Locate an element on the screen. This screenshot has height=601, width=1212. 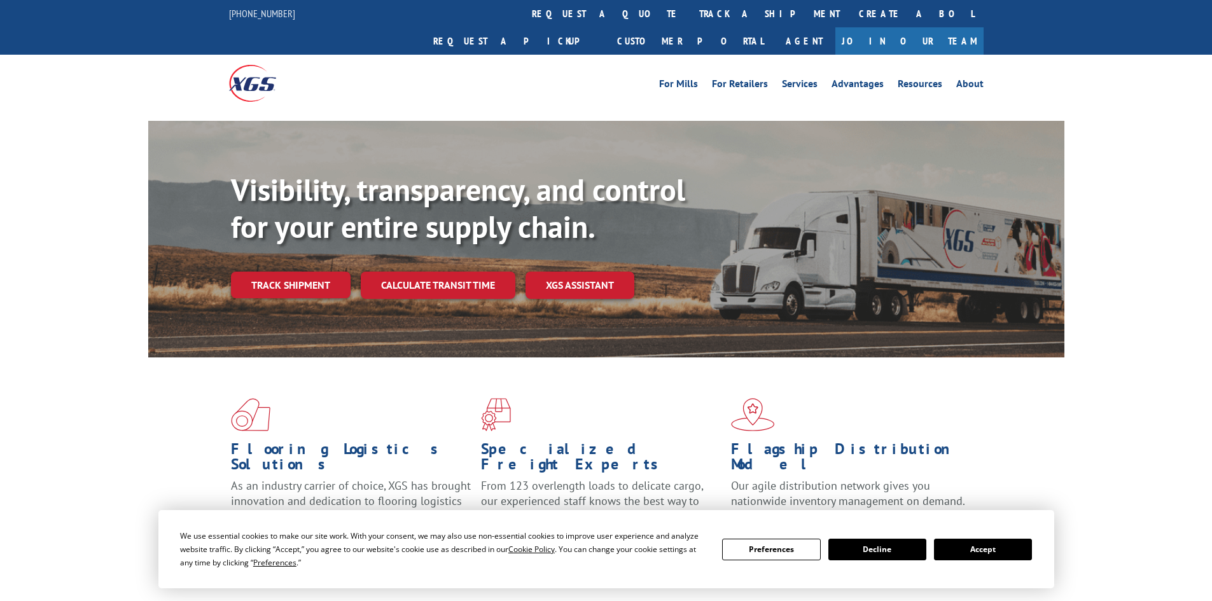
span: Our agile distribution network gives you nationwide inventory management on demand. is located at coordinates (848, 493).